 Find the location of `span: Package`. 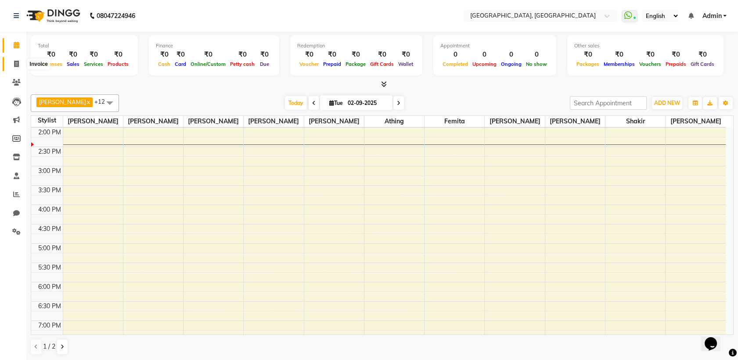

span: Package is located at coordinates (356, 64).